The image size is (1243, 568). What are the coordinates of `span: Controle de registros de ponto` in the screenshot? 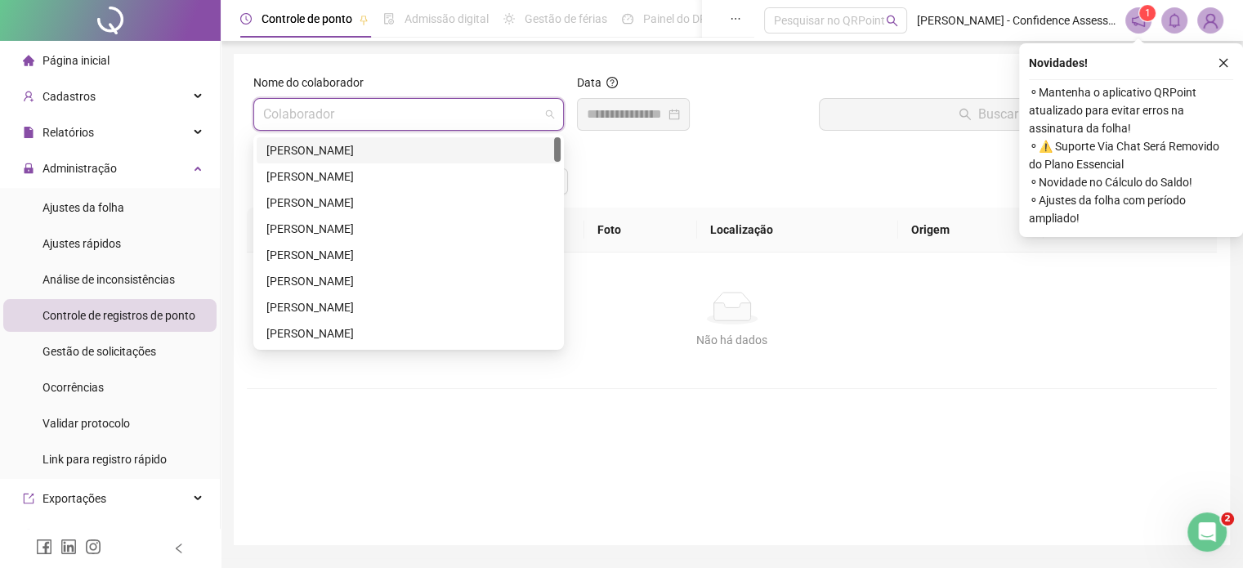 It's located at (118, 315).